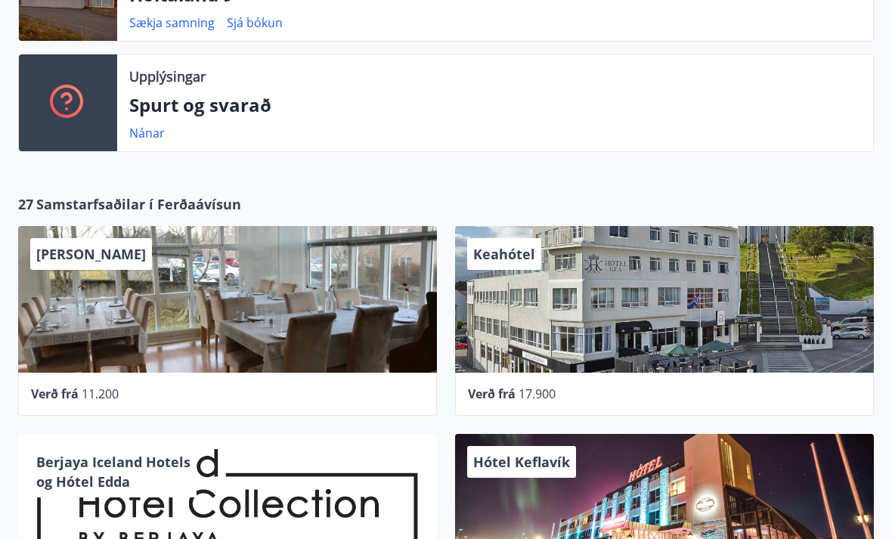 This screenshot has height=539, width=892. Describe the element at coordinates (537, 394) in the screenshot. I see `span: 17.900` at that location.